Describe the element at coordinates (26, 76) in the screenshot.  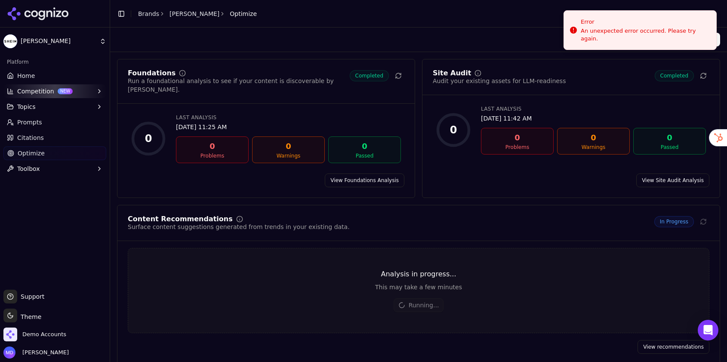
I see `span: Home` at that location.